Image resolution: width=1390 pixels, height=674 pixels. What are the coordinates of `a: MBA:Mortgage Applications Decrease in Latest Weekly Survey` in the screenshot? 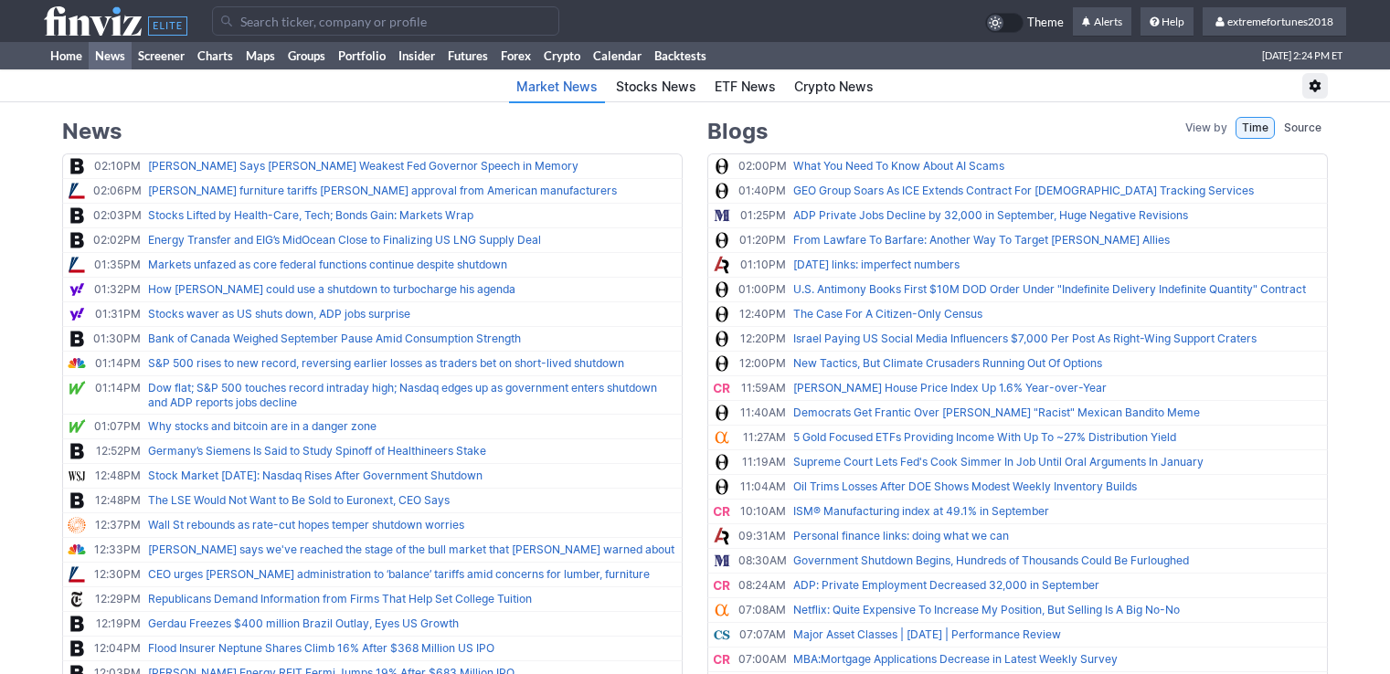 It's located at (955, 658).